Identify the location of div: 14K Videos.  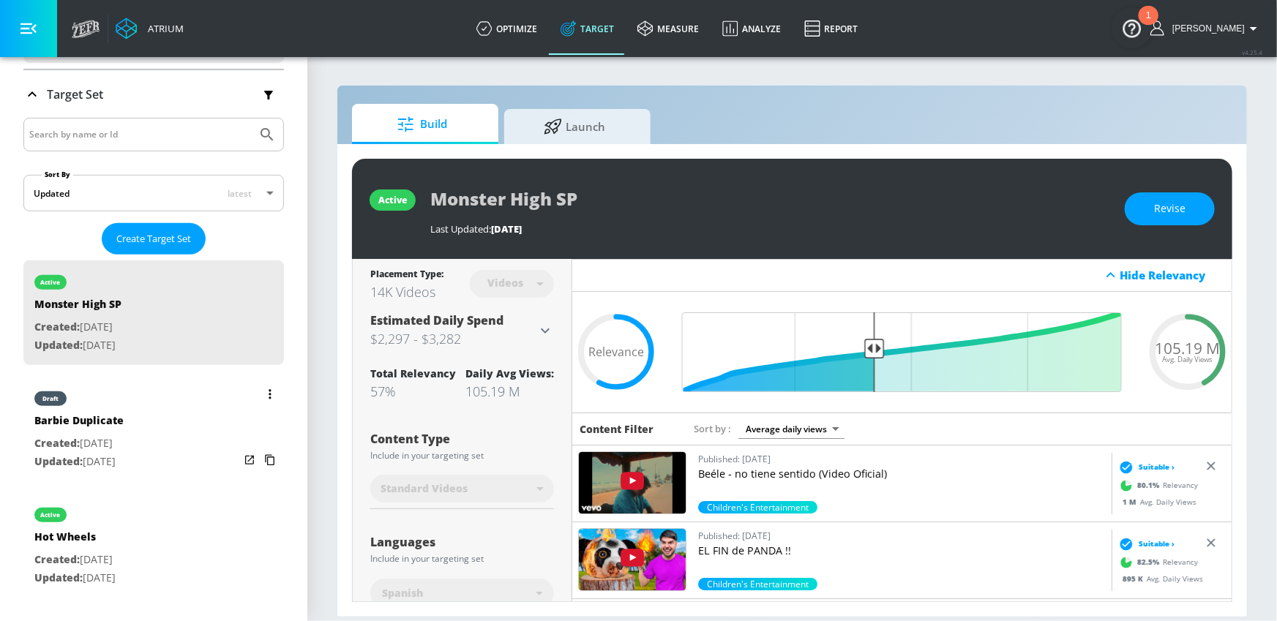
(407, 292).